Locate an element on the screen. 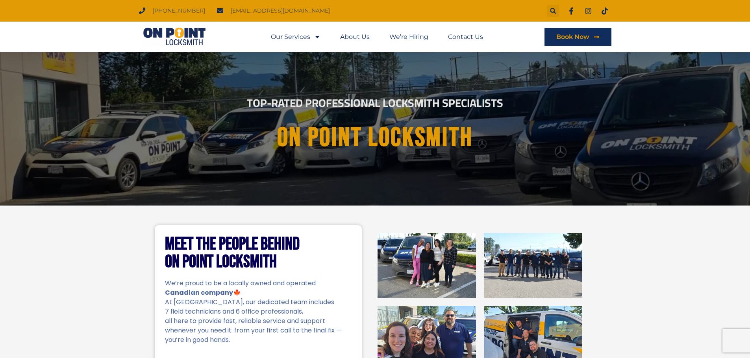  nav: Menu is located at coordinates (377, 37).